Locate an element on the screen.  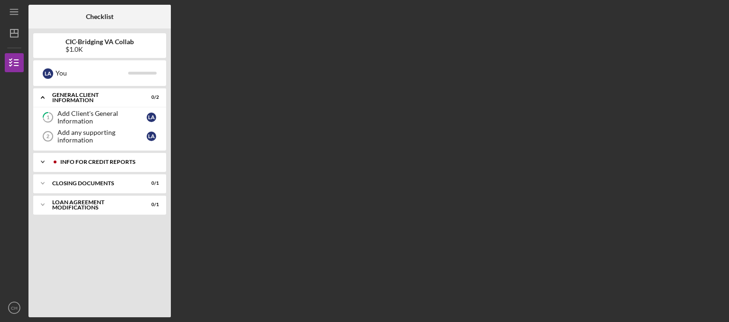
text: CH is located at coordinates (14, 308).